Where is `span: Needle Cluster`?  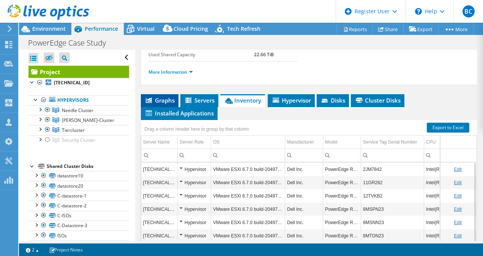
span: Needle Cluster is located at coordinates (77, 110).